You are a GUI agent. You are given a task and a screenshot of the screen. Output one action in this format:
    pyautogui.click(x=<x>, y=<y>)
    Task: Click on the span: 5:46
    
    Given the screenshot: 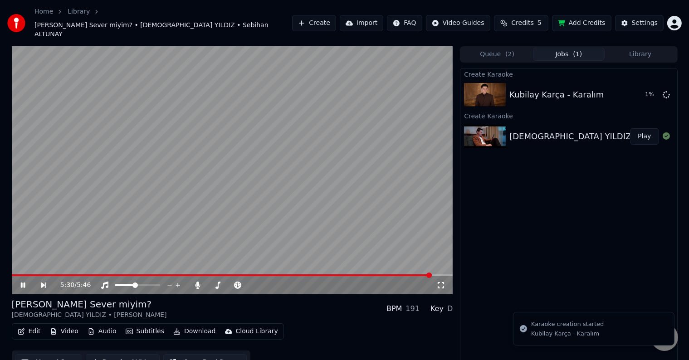 What is the action you would take?
    pyautogui.click(x=83, y=285)
    